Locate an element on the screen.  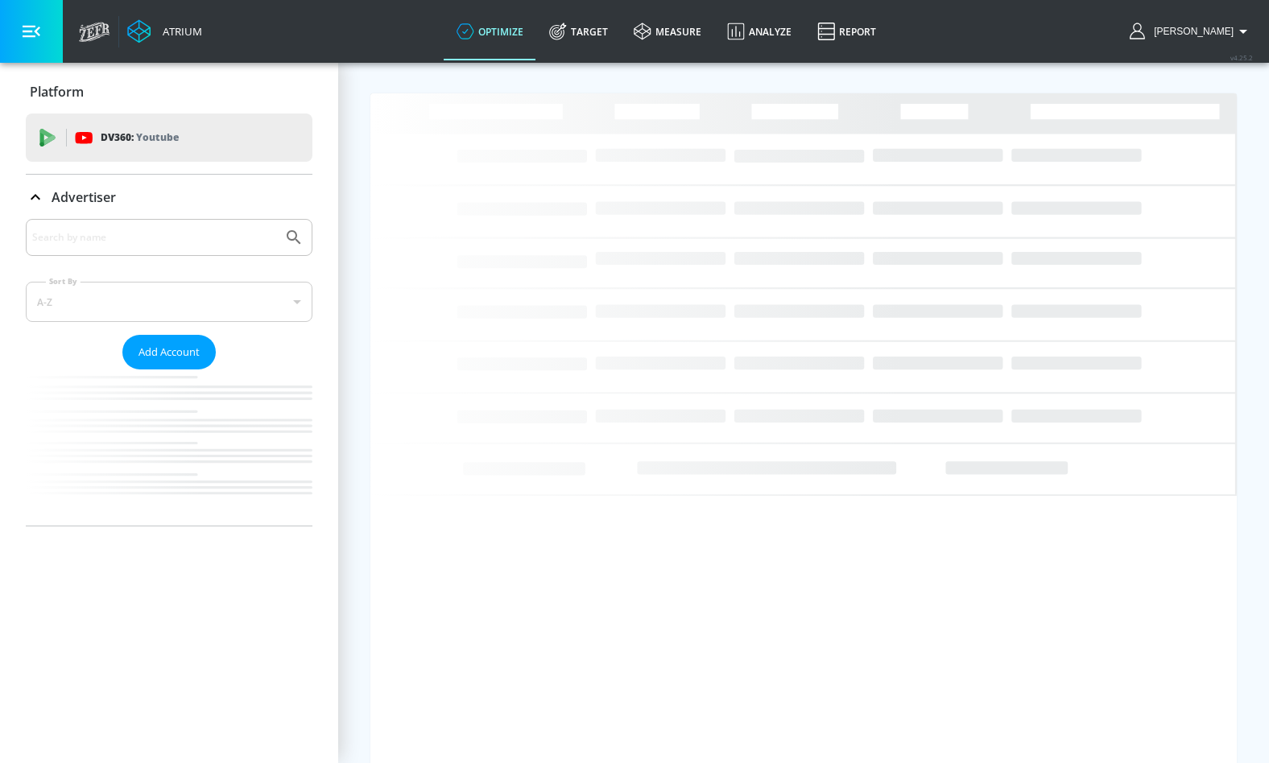
div: DV360: Youtube is located at coordinates (169, 138).